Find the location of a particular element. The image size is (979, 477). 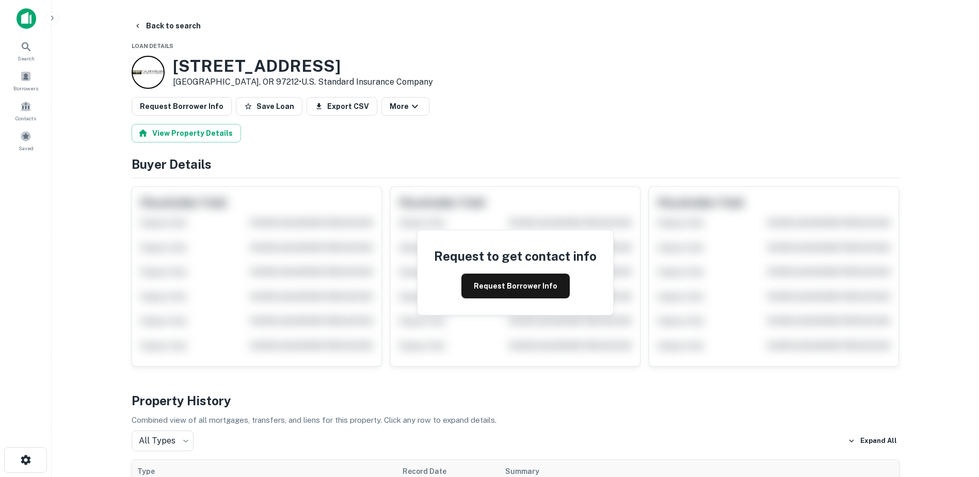

button: Expand All is located at coordinates (872, 441).